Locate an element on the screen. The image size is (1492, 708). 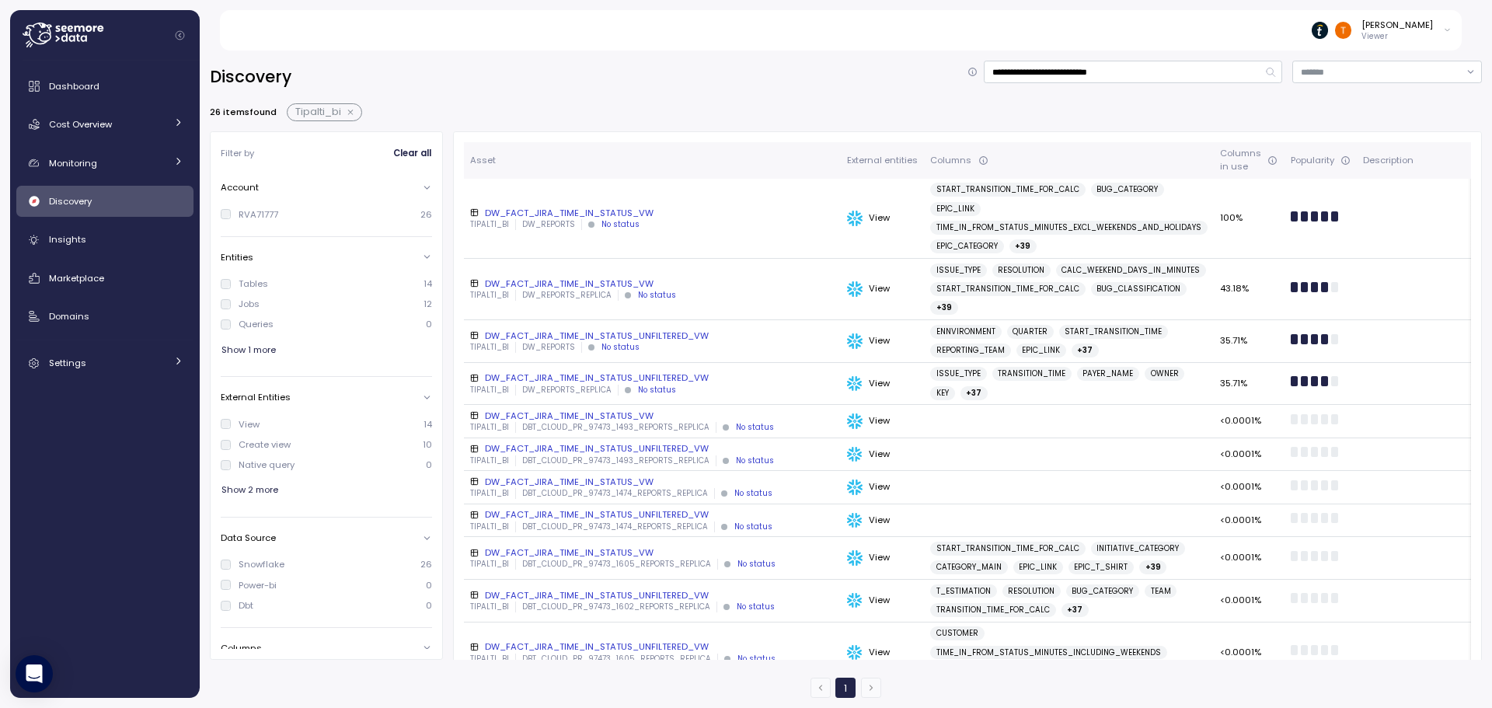
a: REPORTING_TEAM is located at coordinates (971, 351).